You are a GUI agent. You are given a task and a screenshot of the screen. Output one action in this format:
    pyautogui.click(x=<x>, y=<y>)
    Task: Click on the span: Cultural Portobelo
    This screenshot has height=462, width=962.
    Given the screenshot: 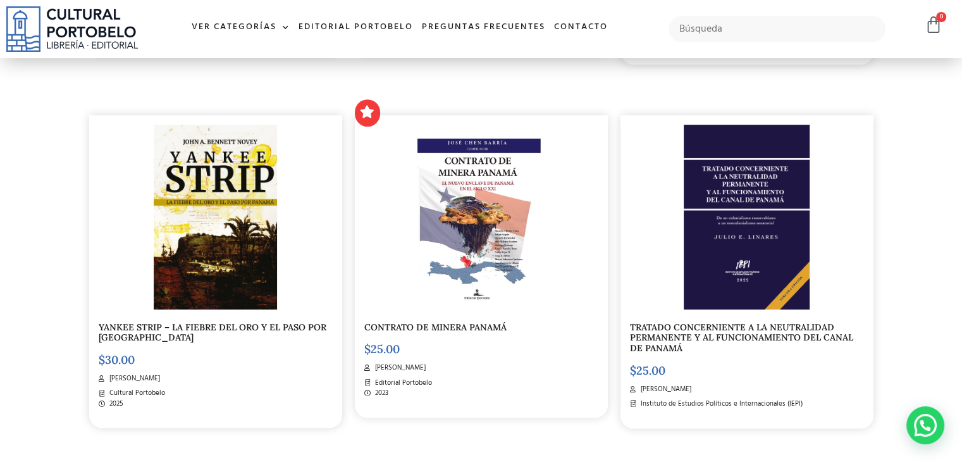 What is the action you would take?
    pyautogui.click(x=135, y=393)
    